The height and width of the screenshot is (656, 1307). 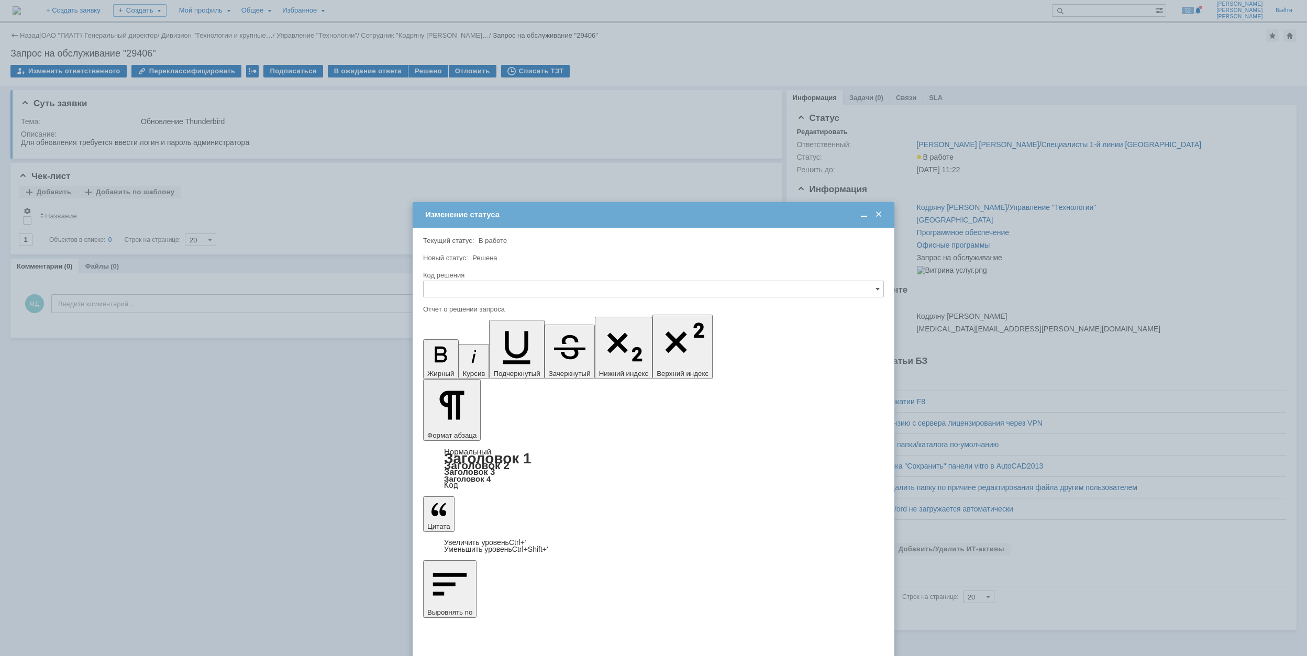 What do you see at coordinates (570, 373) in the screenshot?
I see `span: Зачеркнутый` at bounding box center [570, 373].